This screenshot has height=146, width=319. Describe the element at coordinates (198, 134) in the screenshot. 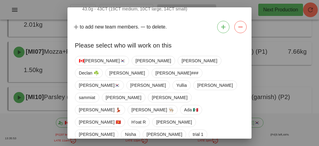

I see `span: trial 1` at that location.